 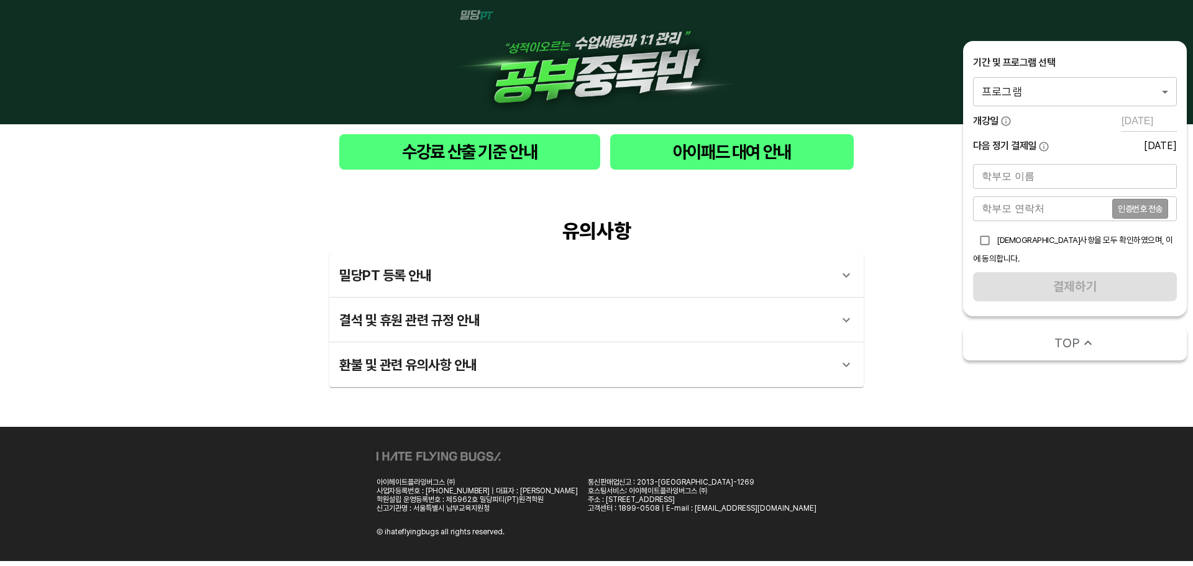 I want to click on img: ihateflyingbugs, so click(x=439, y=456).